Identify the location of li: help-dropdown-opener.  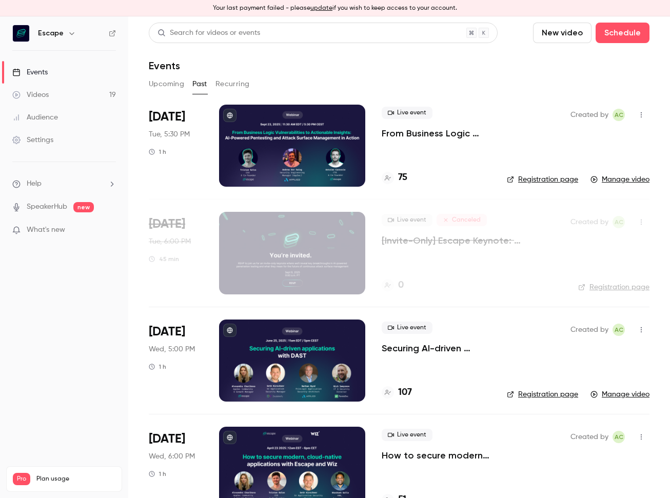
(64, 184).